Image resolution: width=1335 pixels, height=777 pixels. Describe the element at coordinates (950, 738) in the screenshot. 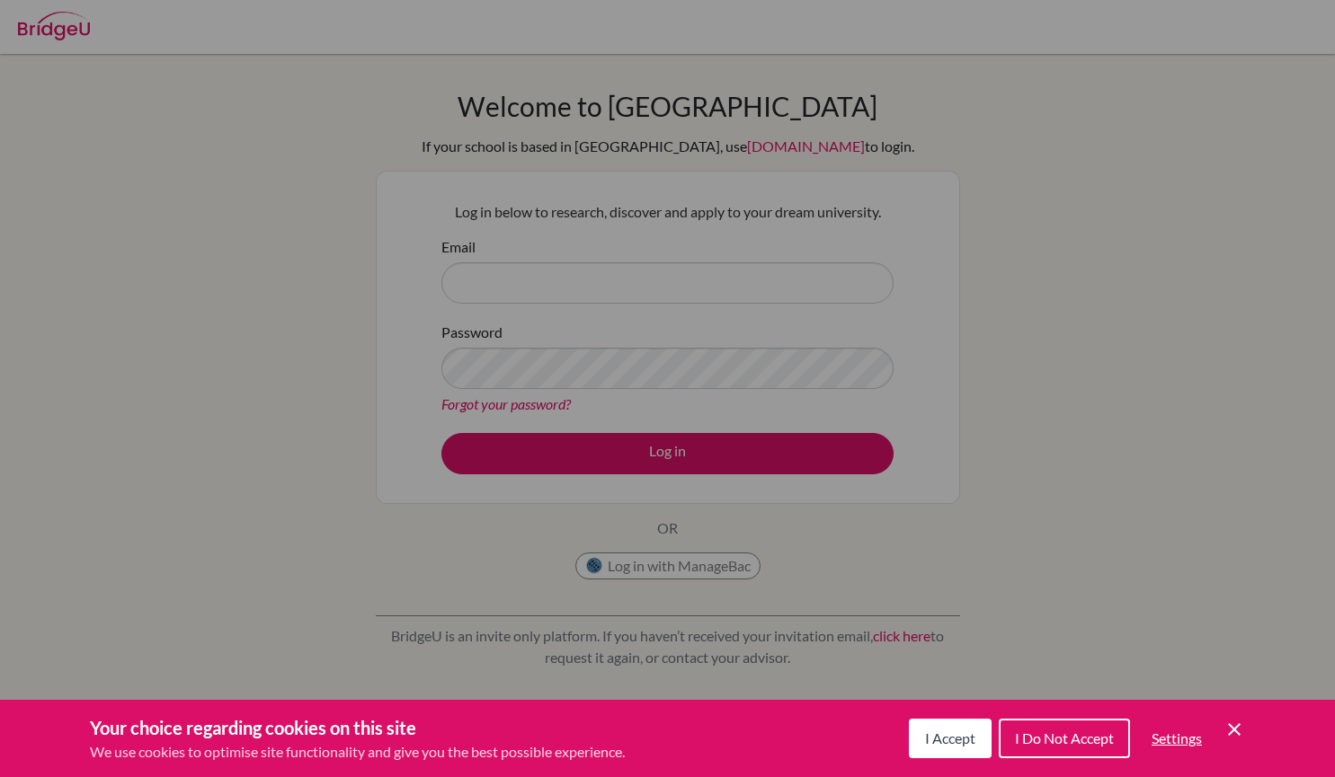

I see `span: I Accept` at that location.